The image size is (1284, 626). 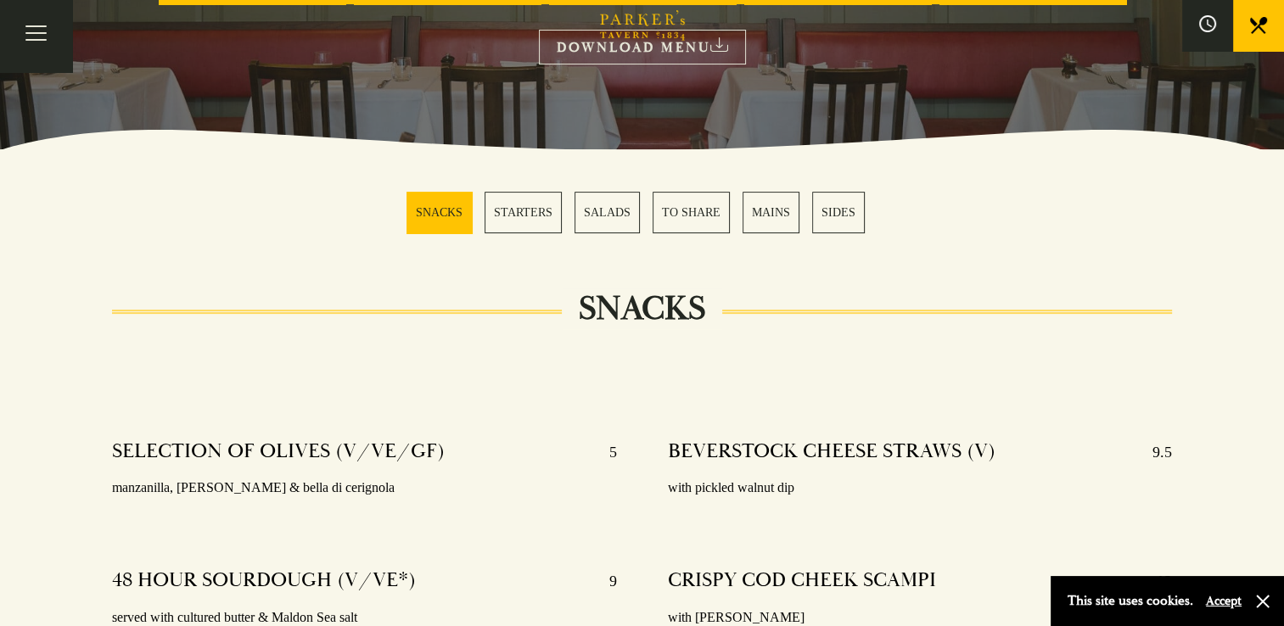 What do you see at coordinates (1130, 601) in the screenshot?
I see `p: This site uses cookies.` at bounding box center [1130, 601].